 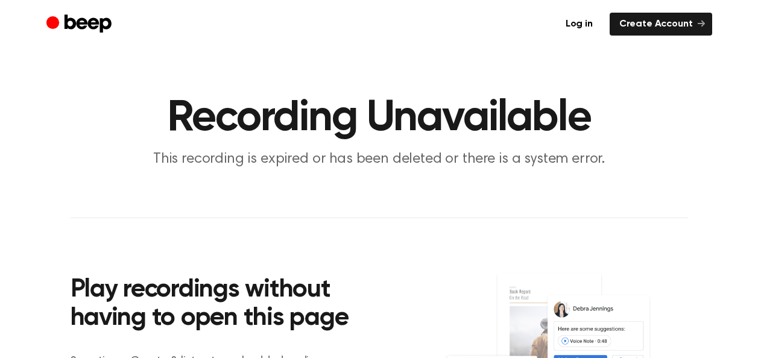 What do you see at coordinates (80, 24) in the screenshot?
I see `a: Beep` at bounding box center [80, 24].